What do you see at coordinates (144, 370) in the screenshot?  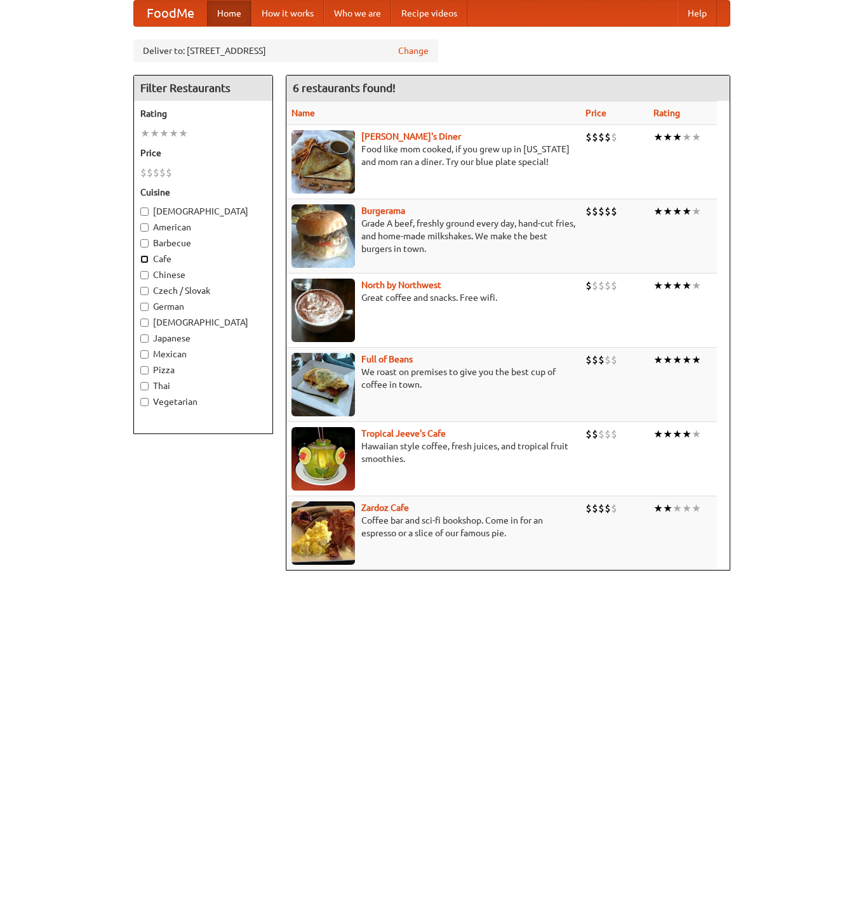 I see `input: Pizza` at bounding box center [144, 370].